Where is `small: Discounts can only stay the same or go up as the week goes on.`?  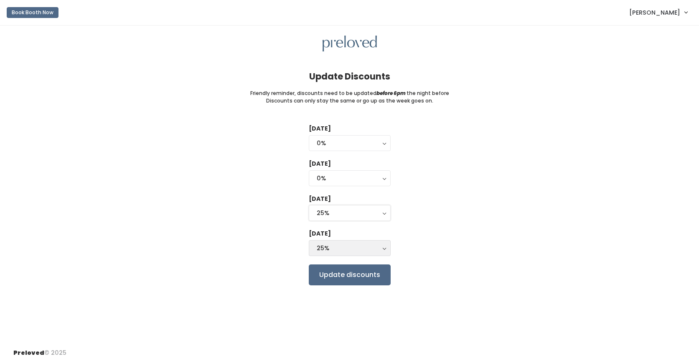 small: Discounts can only stay the same or go up as the week goes on. is located at coordinates (350, 101).